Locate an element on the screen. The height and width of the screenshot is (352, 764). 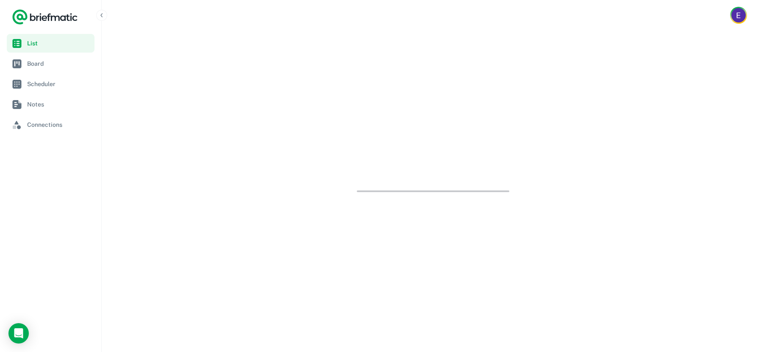
a: Scheduler is located at coordinates (50, 84).